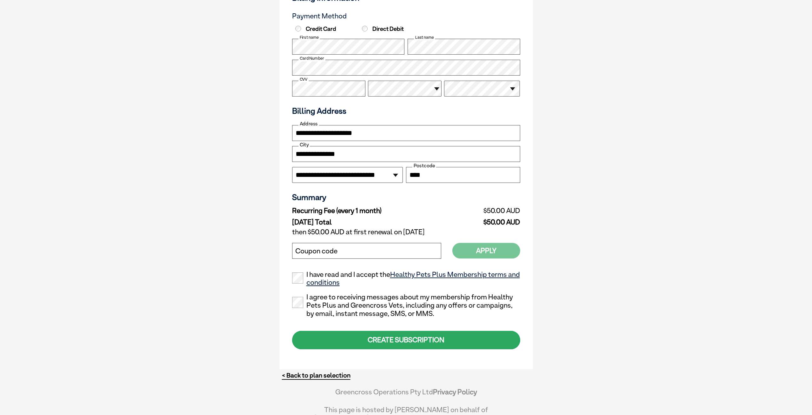  What do you see at coordinates (298, 302) in the screenshot?
I see `input: I agree to receiving messages about my membership from Healthy Pets Plus and Greencross Vets, inc...` at bounding box center [298, 302].